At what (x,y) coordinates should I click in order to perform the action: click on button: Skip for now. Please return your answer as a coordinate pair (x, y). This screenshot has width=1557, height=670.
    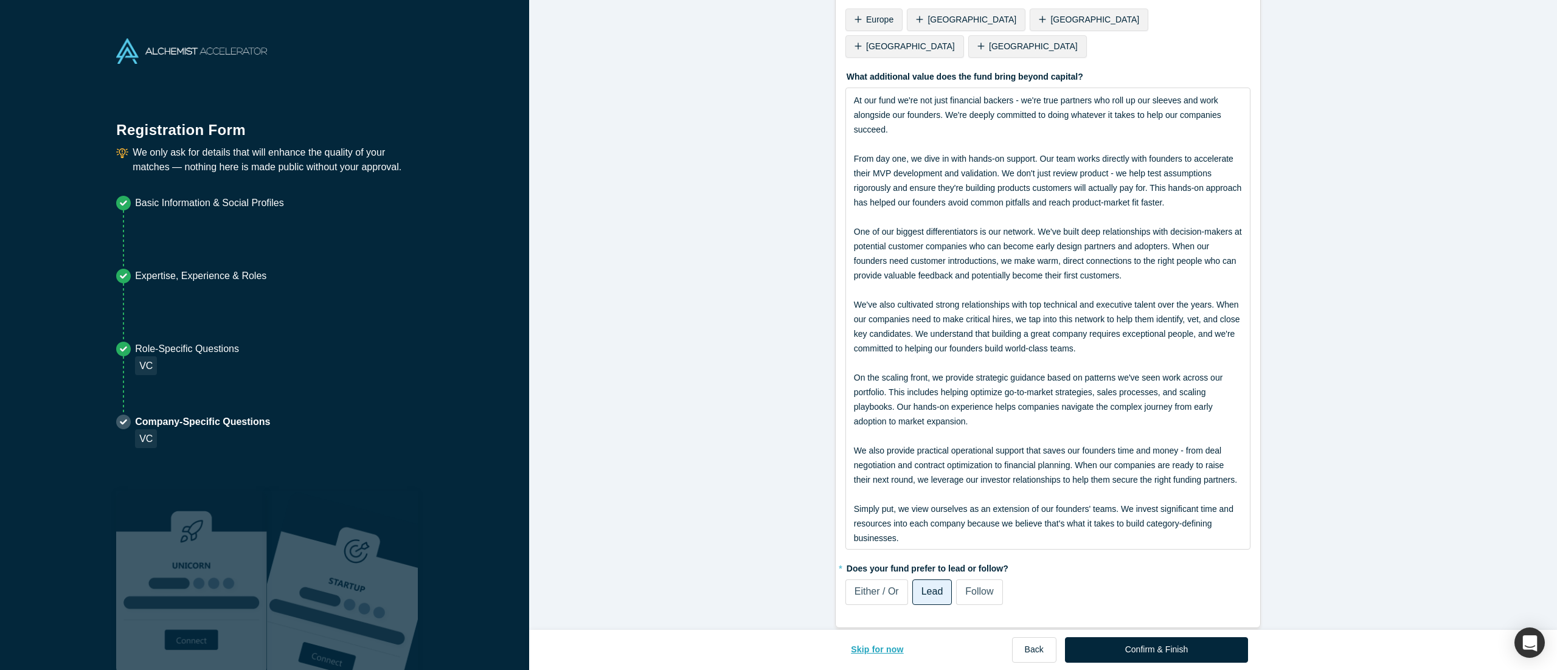
    Looking at the image, I should click on (877, 650).